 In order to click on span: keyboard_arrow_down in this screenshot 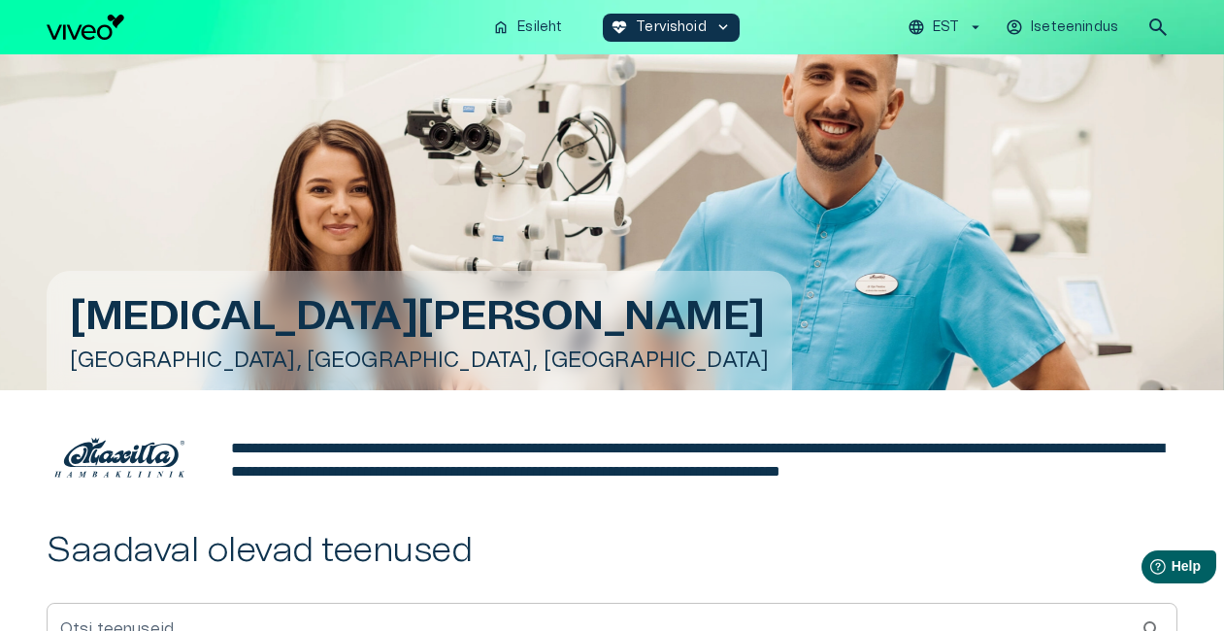, I will do `click(723, 27)`.